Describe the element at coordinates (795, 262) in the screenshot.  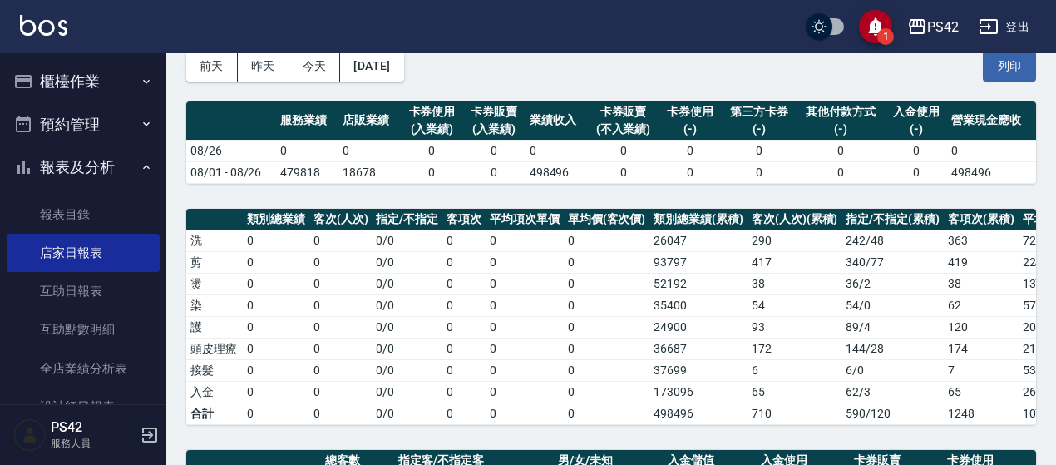
I see `td: 417` at that location.